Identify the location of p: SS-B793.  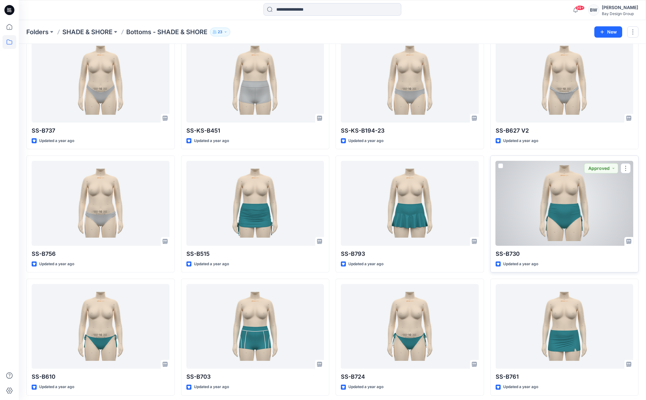
(410, 254).